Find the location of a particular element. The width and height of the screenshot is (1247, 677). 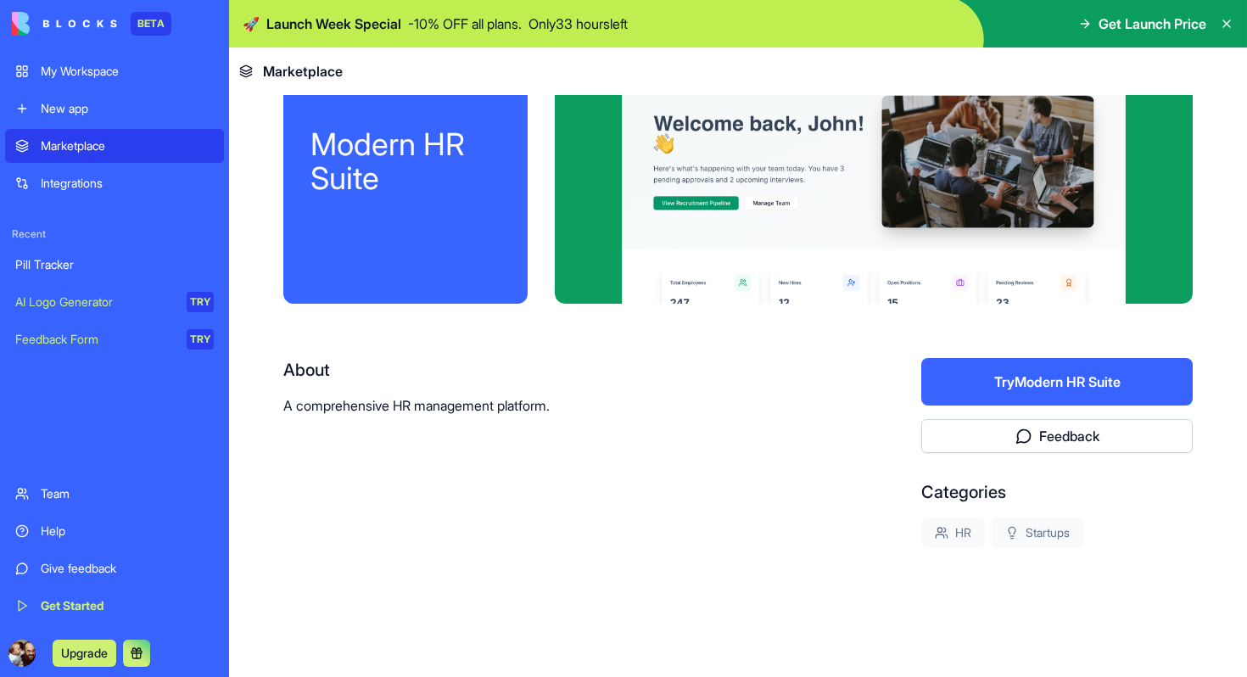

span: Launch Week Special is located at coordinates (333, 24).